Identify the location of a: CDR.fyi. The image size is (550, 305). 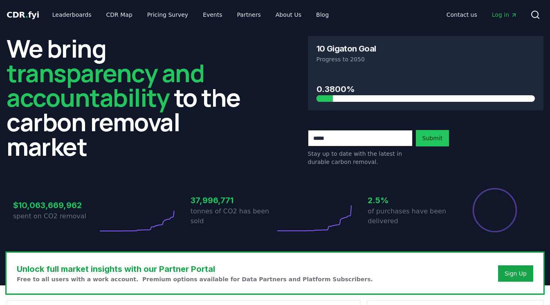
(23, 15).